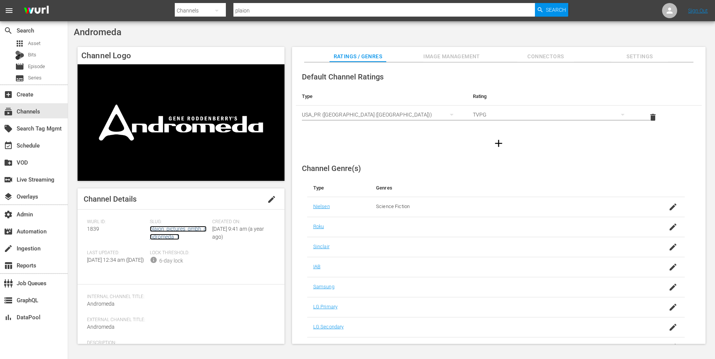 The image size is (715, 359). Describe the element at coordinates (553, 115) in the screenshot. I see `div: TVPG` at that location.